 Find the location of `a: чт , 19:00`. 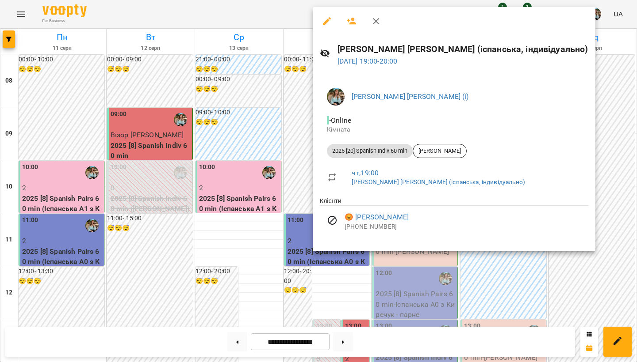

a: чт , 19:00 is located at coordinates (365, 173).